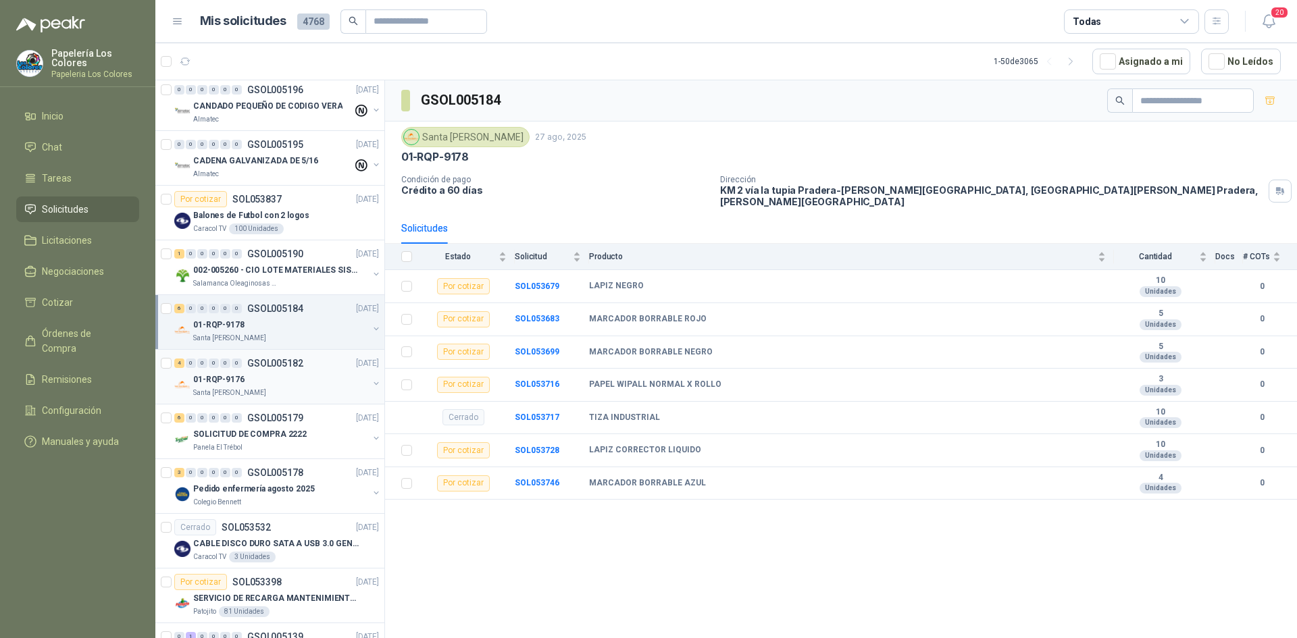 This screenshot has height=638, width=1297. I want to click on b: MARCADOR BORRABLE AZUL, so click(647, 484).